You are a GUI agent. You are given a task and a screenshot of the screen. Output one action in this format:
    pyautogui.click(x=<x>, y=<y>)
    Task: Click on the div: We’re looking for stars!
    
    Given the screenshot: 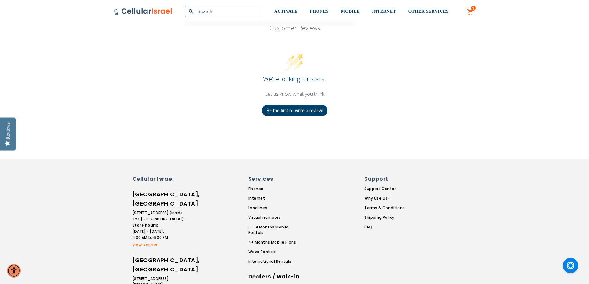 What is the action you would take?
    pyautogui.click(x=294, y=79)
    